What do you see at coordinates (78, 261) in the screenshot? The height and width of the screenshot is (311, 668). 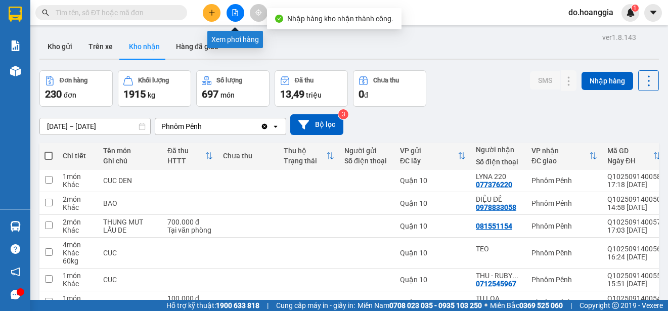 I see `div: 60 kg` at bounding box center [78, 261].